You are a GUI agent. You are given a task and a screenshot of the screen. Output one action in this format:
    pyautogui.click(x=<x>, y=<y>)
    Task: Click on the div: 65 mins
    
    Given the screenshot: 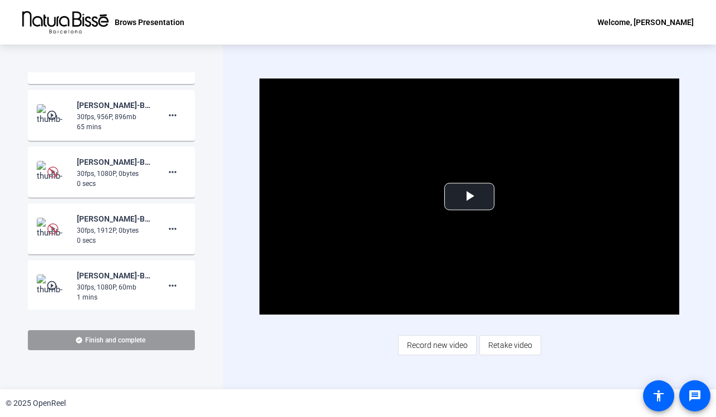 What is the action you would take?
    pyautogui.click(x=114, y=127)
    